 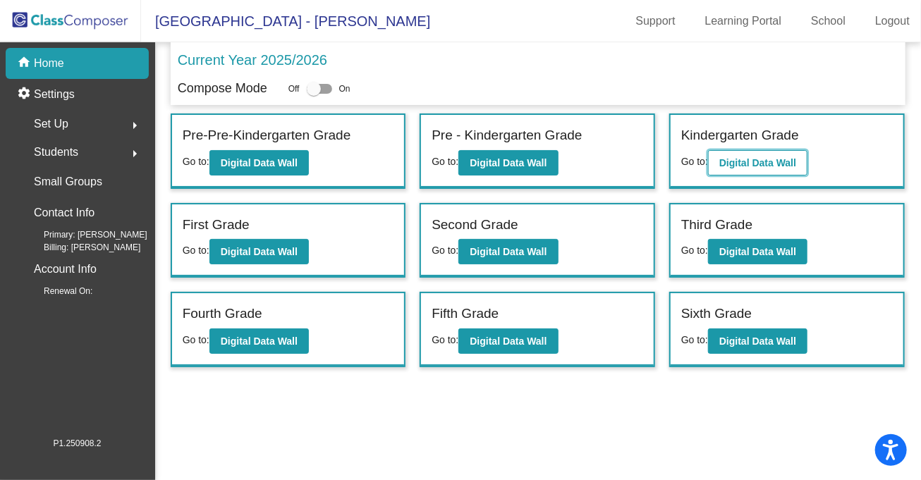 What do you see at coordinates (222, 314) in the screenshot?
I see `label: Fourth Grade` at bounding box center [222, 314].